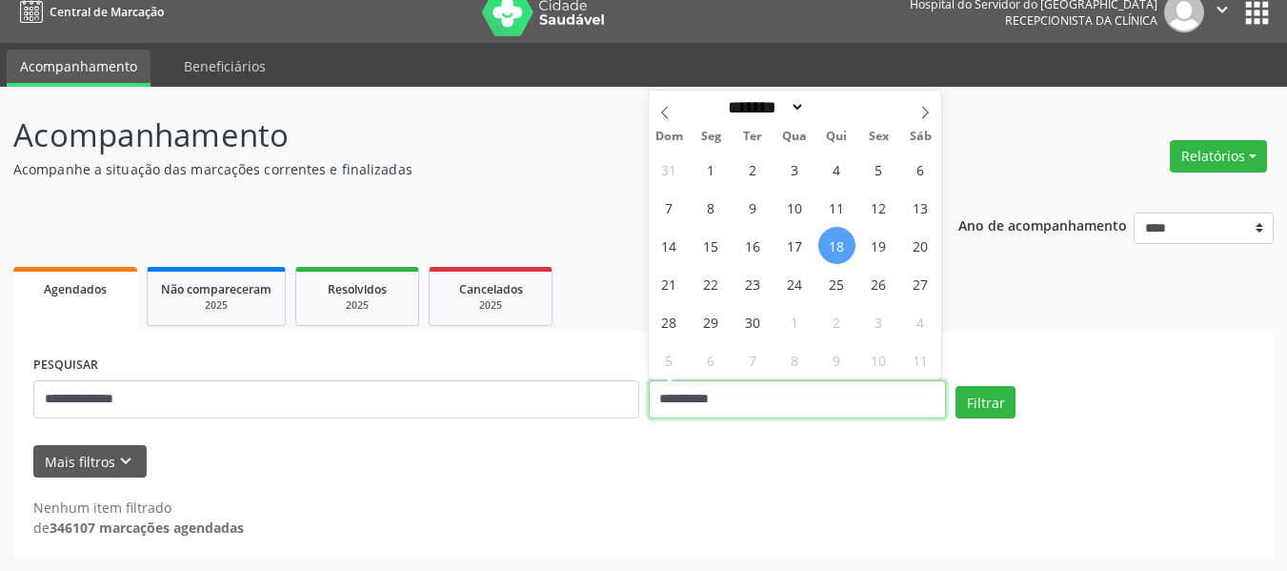  What do you see at coordinates (879, 207) in the screenshot?
I see `span: Setembro 12, 2025` at bounding box center [879, 207].